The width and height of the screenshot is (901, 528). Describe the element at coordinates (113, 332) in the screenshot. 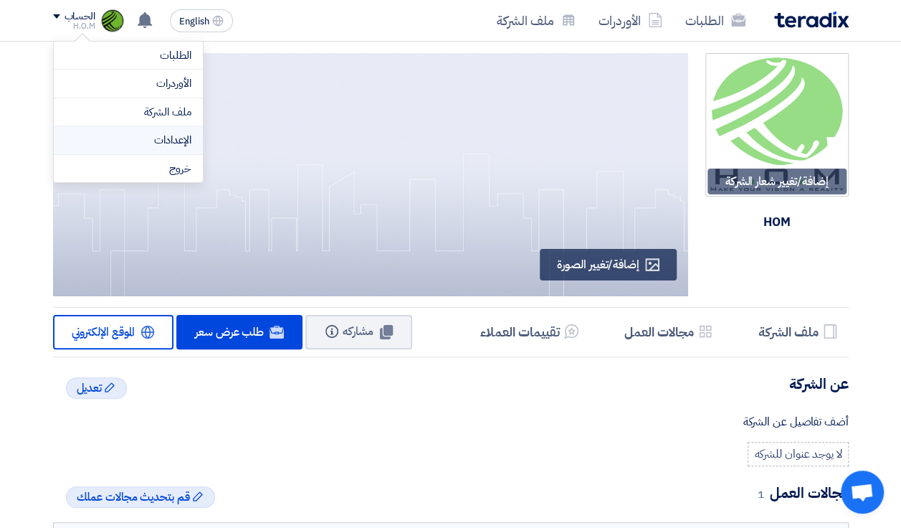

I see `a: الموقع الإلكتروني` at that location.